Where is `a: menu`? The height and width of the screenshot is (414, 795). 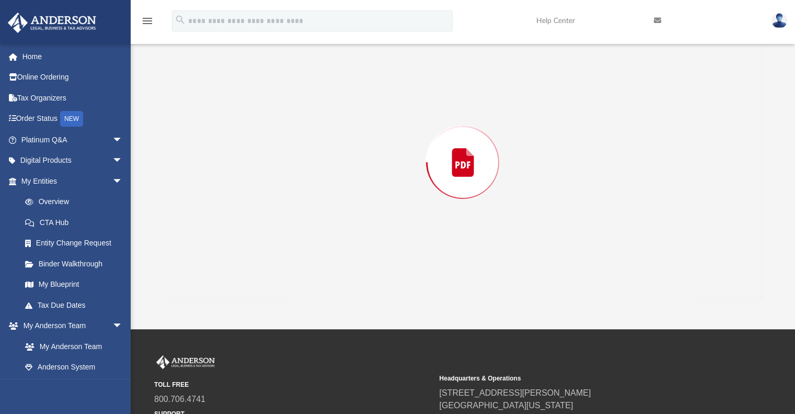 a: menu is located at coordinates (147, 24).